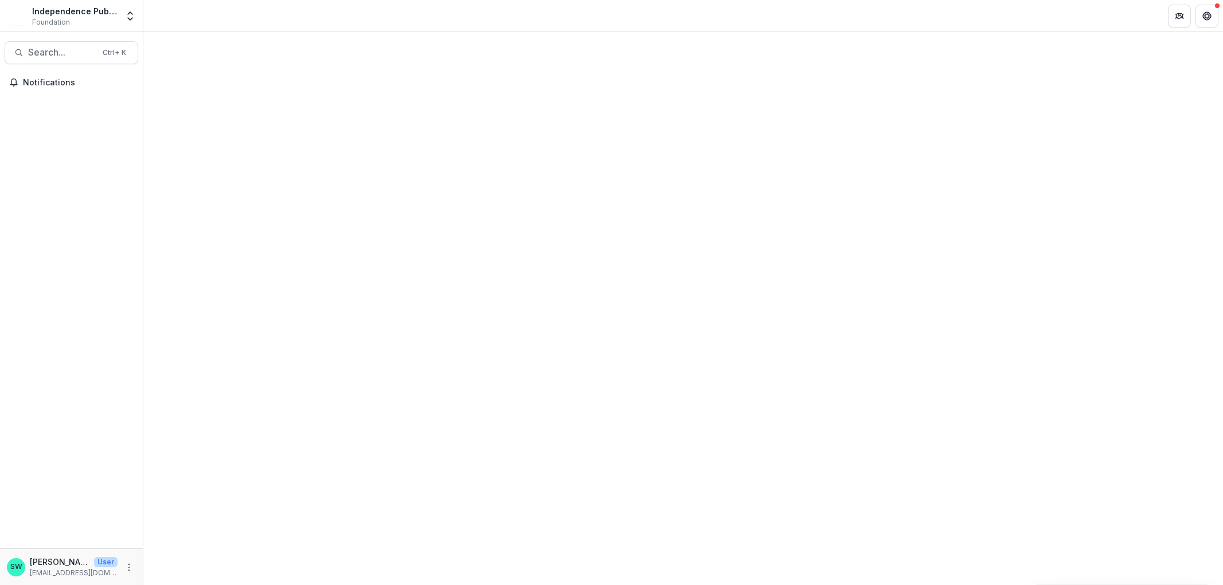 This screenshot has width=1223, height=585. I want to click on span: Foundation, so click(51, 22).